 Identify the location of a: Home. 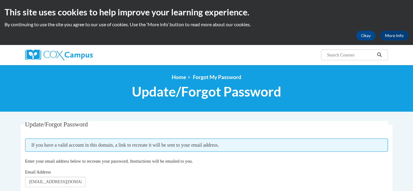
(179, 77).